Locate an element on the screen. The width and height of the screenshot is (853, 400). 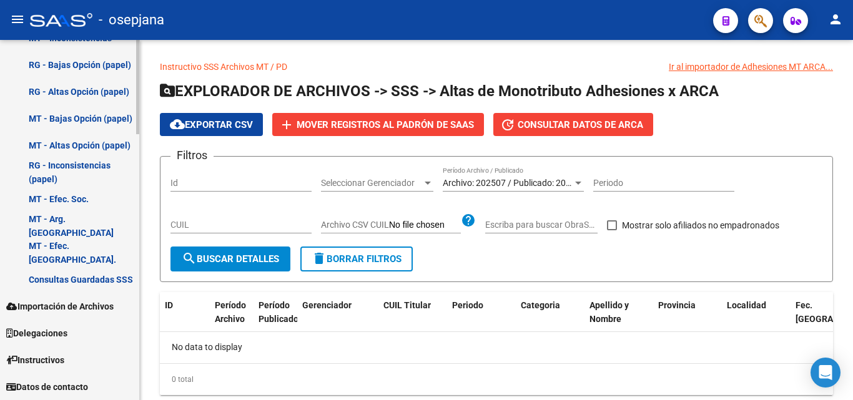
span: Período Archivo is located at coordinates (231, 312).